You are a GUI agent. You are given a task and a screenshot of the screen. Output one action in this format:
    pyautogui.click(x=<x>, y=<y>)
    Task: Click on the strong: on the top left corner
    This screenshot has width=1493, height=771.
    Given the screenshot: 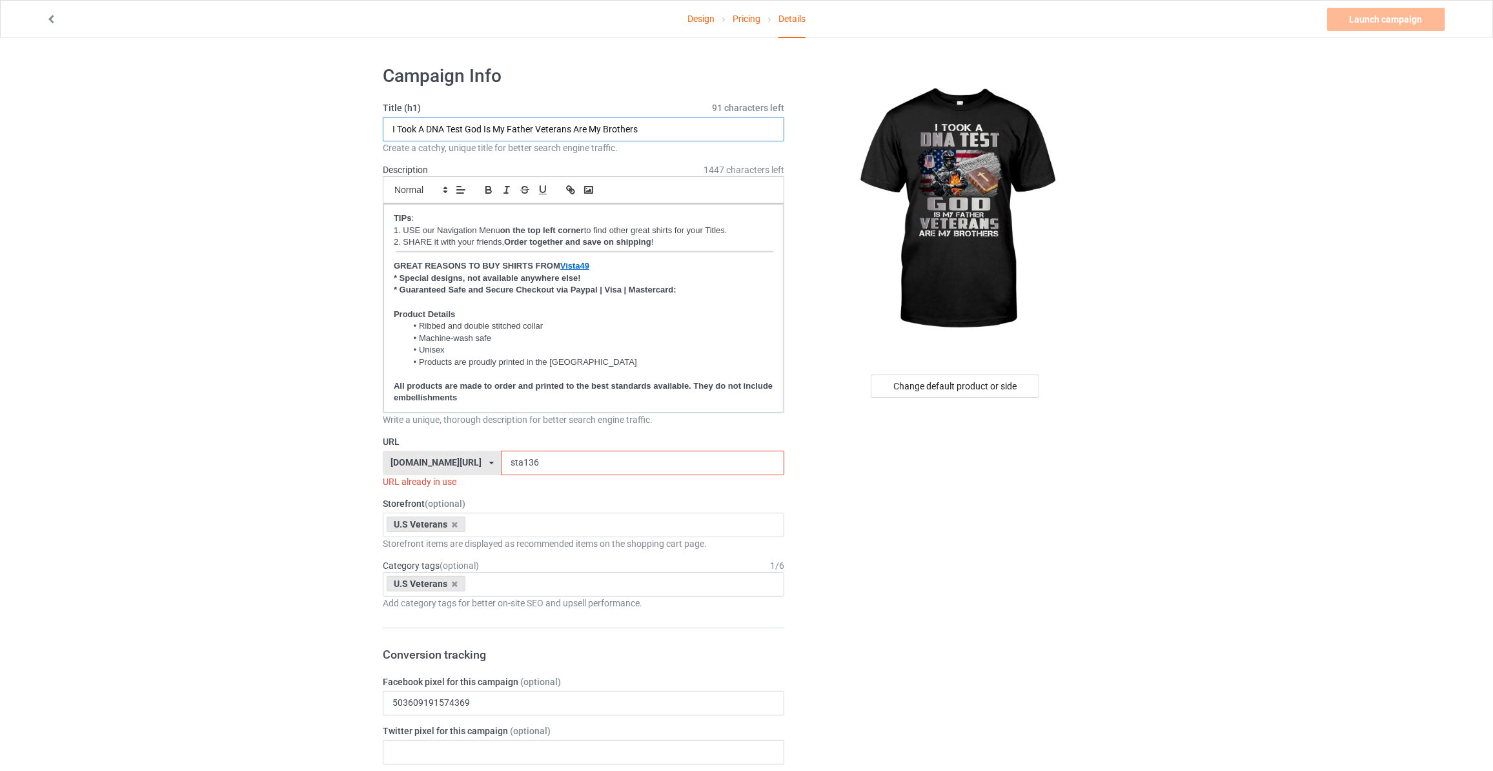 What is the action you would take?
    pyautogui.click(x=542, y=230)
    